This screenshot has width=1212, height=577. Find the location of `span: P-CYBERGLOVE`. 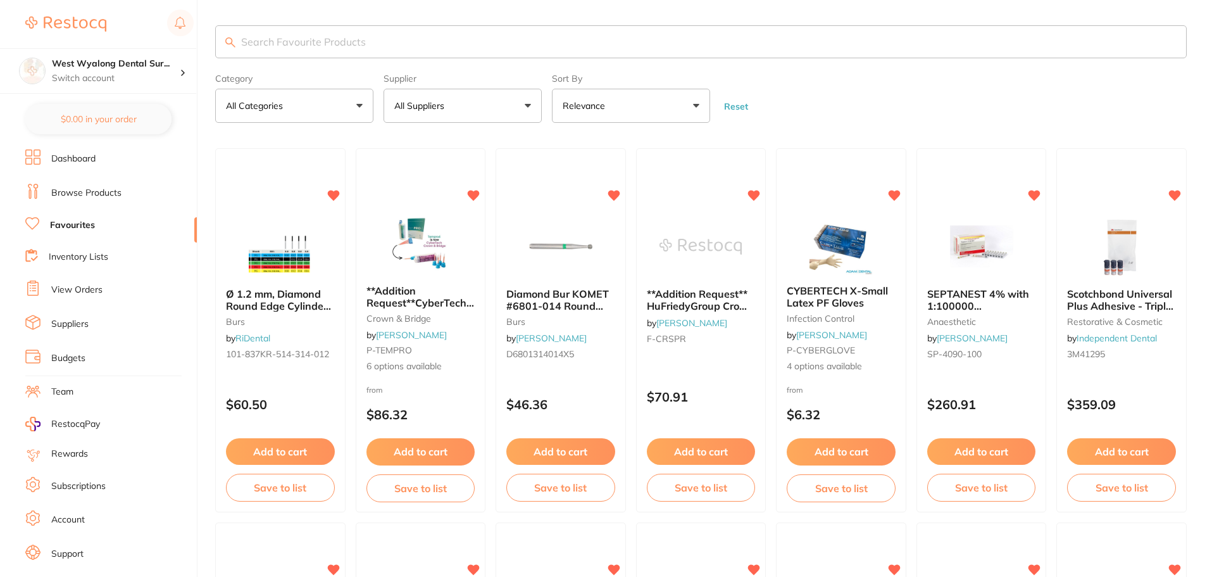

span: P-CYBERGLOVE is located at coordinates (821, 350).